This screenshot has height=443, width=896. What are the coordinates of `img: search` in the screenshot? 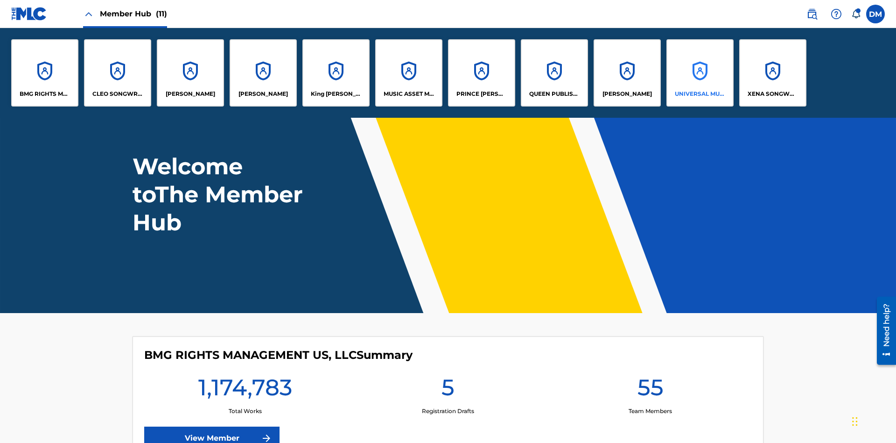 It's located at (812, 14).